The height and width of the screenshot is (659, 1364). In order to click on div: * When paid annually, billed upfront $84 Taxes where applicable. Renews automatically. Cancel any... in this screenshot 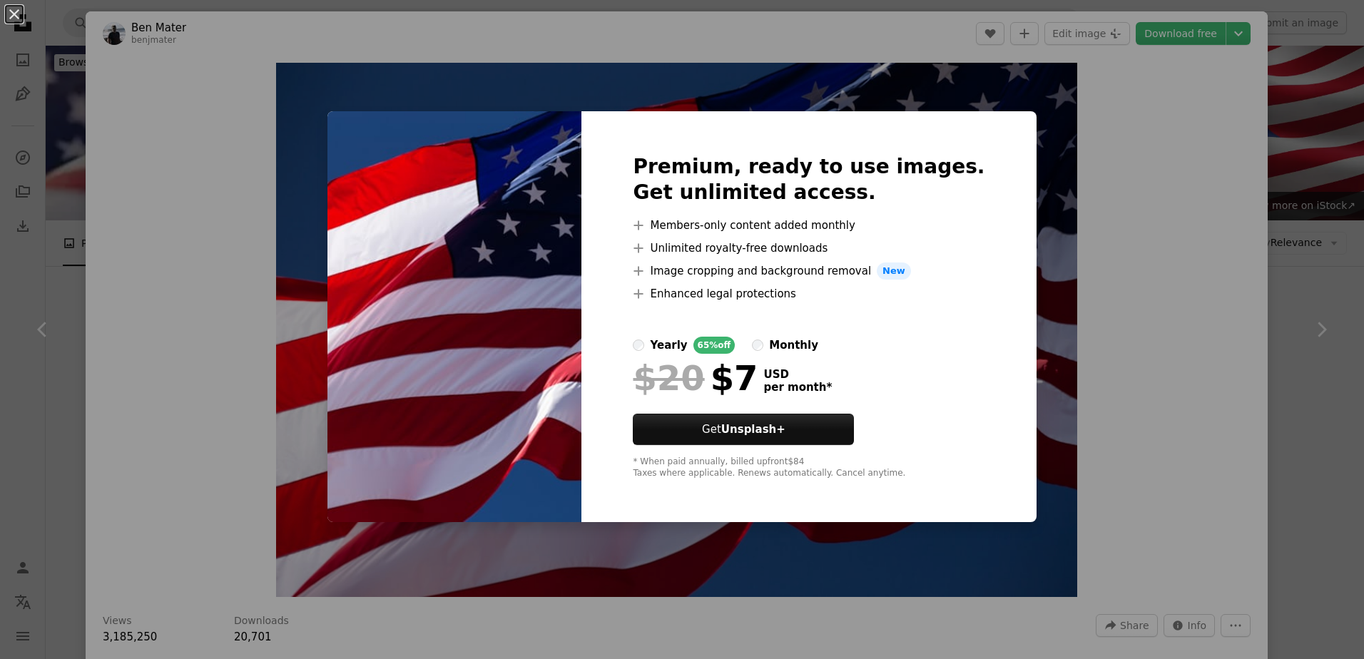, I will do `click(808, 468)`.